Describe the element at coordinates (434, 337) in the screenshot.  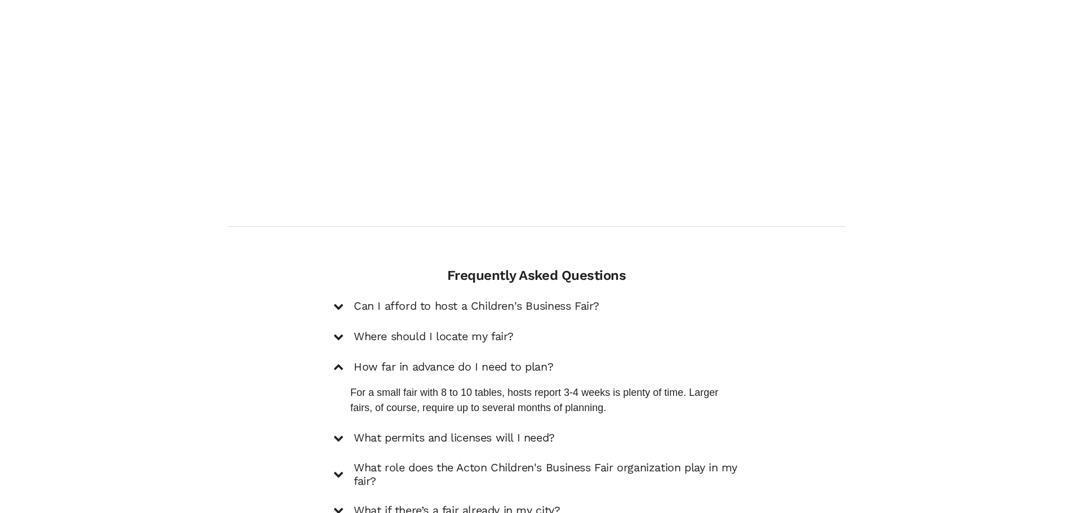
I see `h5: Where should I locate my fair?` at that location.